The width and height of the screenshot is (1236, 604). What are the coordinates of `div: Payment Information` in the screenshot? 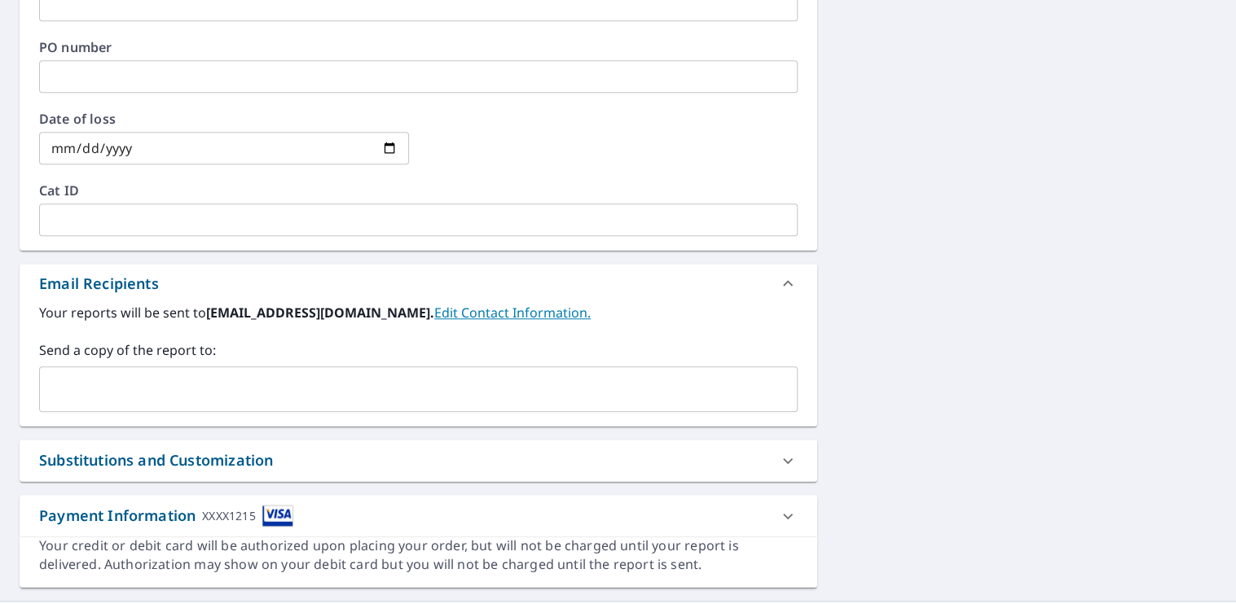 It's located at (166, 516).